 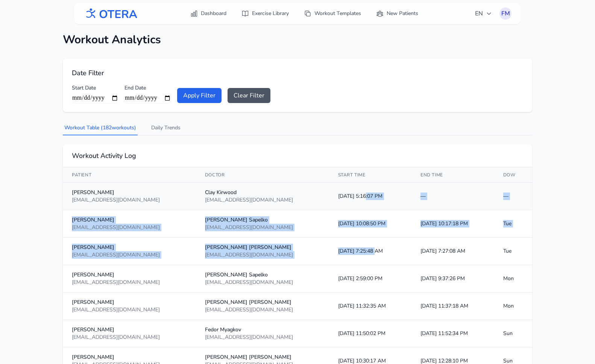 I want to click on button: FM, so click(x=506, y=14).